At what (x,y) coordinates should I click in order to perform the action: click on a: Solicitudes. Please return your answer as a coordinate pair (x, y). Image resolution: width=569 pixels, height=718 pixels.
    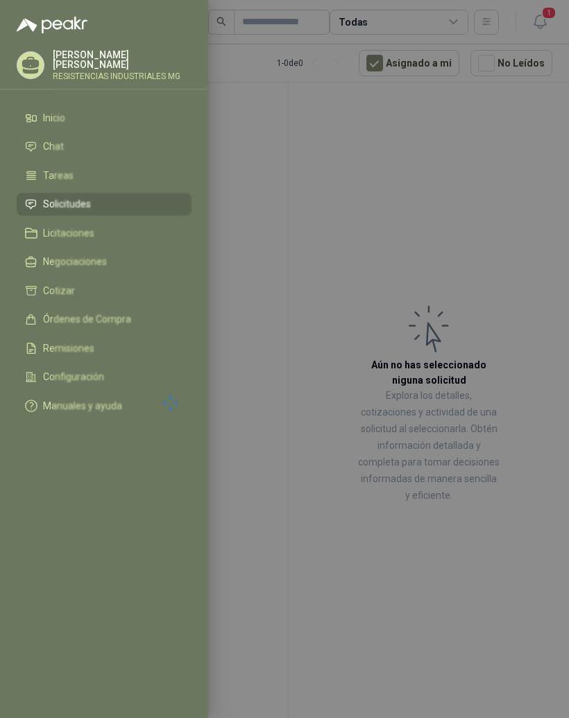
    Looking at the image, I should click on (104, 205).